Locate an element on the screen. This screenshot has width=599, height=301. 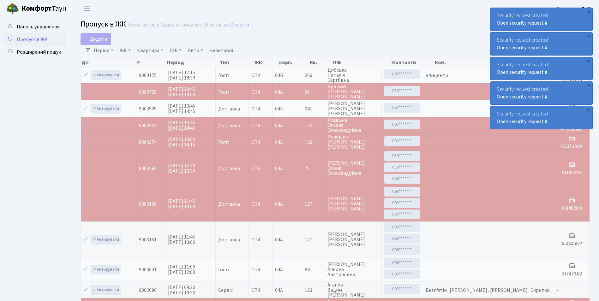
span: Панель управління is located at coordinates (38, 27).